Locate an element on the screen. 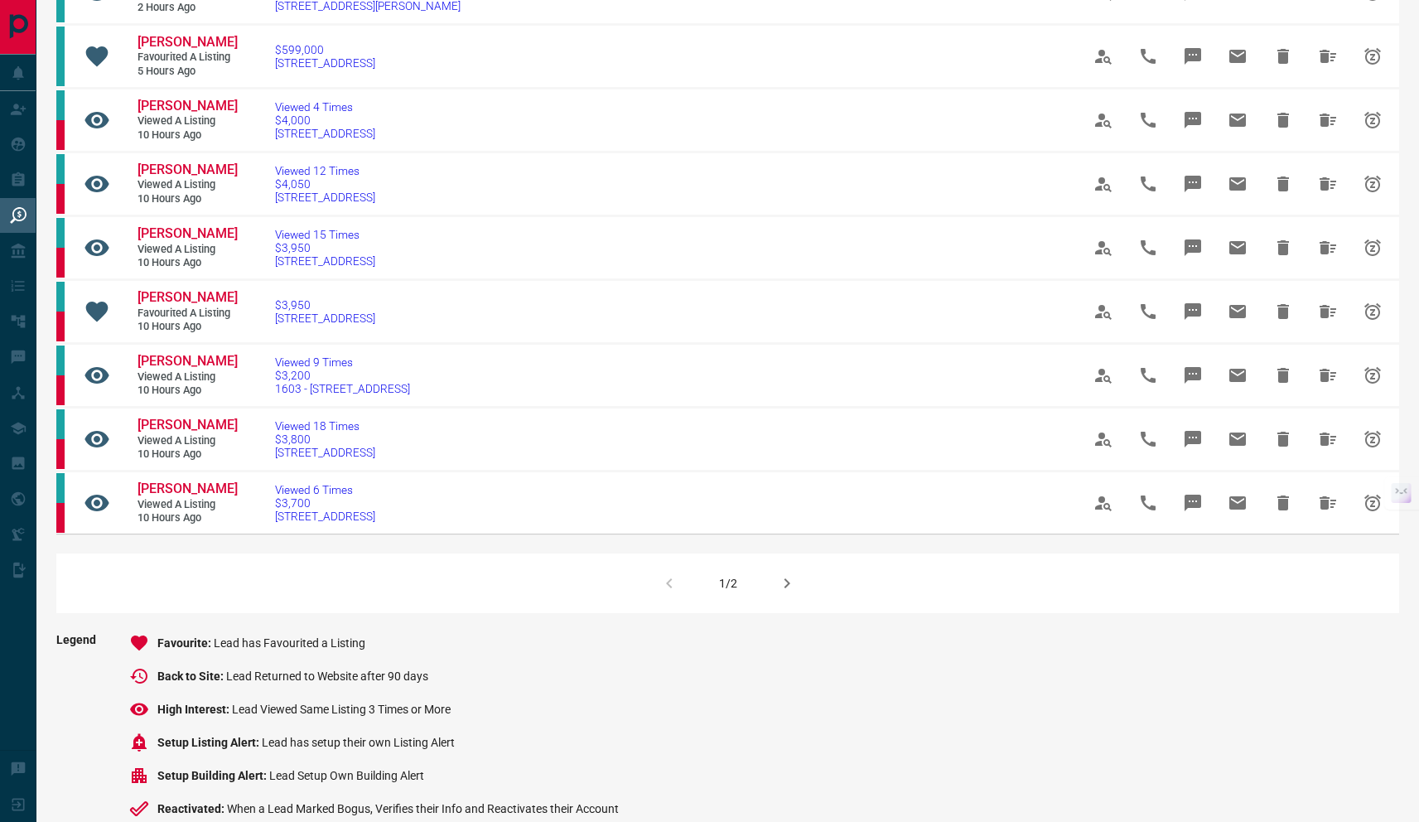 This screenshot has height=822, width=1419. span: Viewed 18 Times is located at coordinates (325, 426).